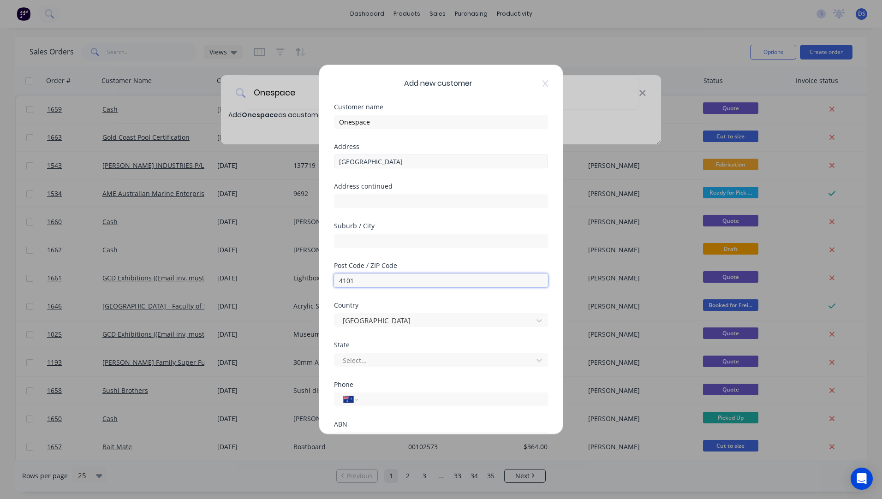  What do you see at coordinates (441, 266) in the screenshot?
I see `div: Post Code / ZIP Code` at bounding box center [441, 266].